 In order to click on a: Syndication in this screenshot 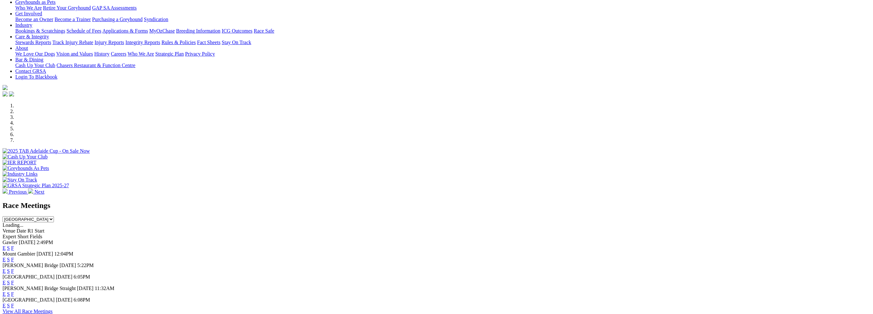, I will do `click(156, 19)`.